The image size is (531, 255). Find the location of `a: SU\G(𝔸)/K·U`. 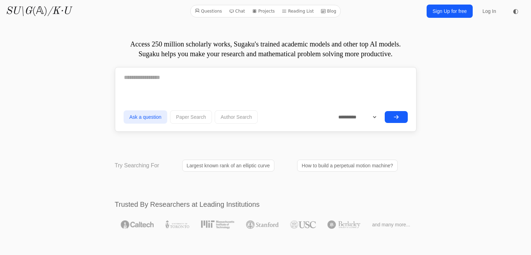

a: SU\G(𝔸)/K·U is located at coordinates (38, 11).